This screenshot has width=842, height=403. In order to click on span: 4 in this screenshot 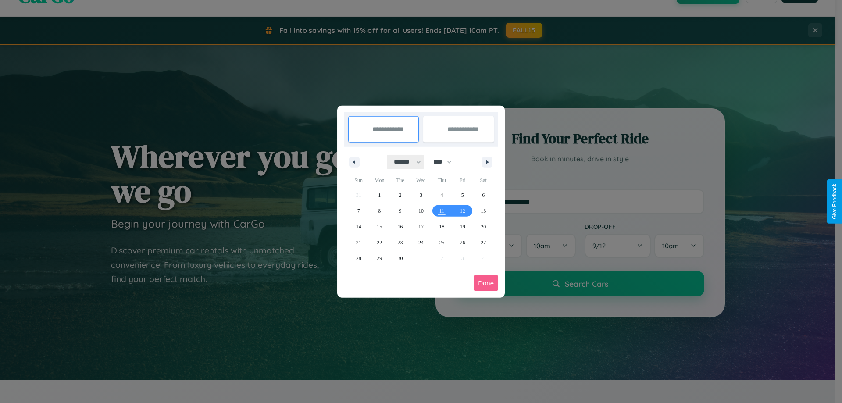, I will do `click(442, 195)`.